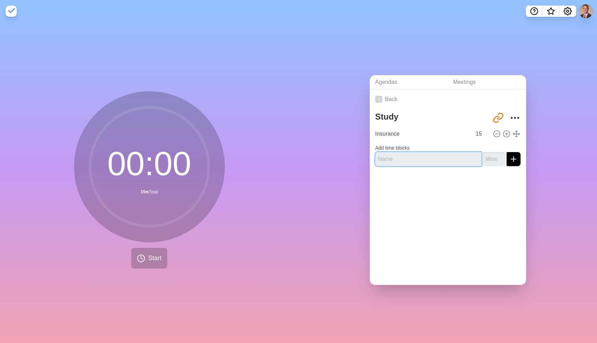  I want to click on label: Add time blocks, so click(393, 148).